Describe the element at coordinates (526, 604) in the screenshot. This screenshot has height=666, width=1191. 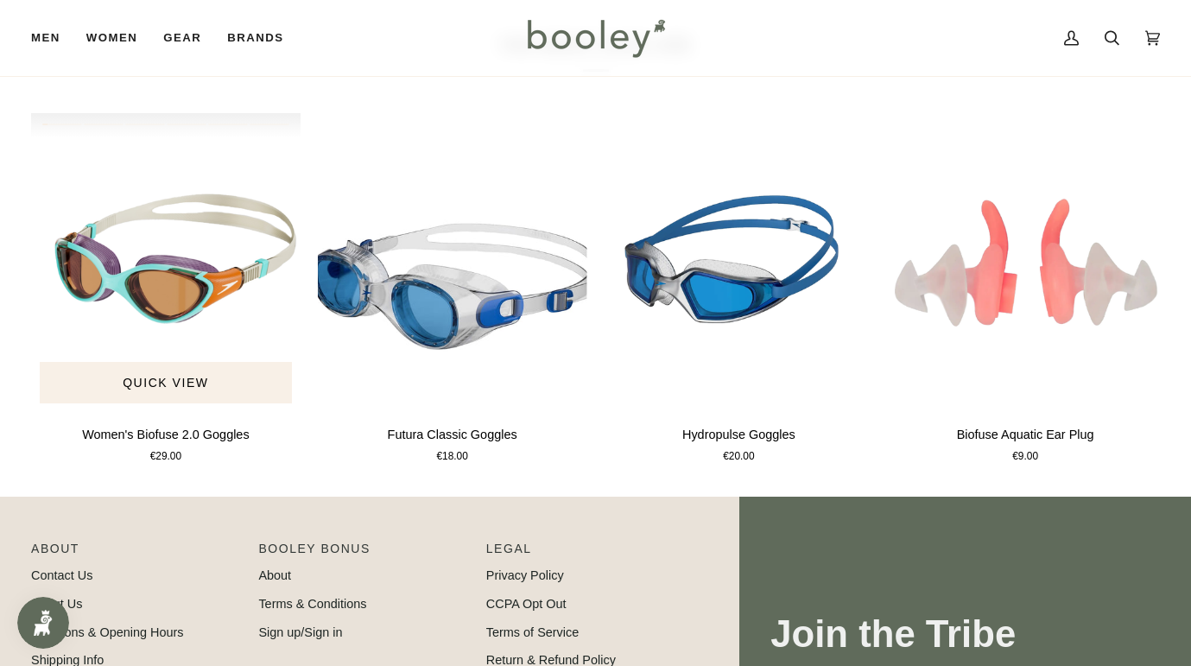
I see `a: CCPA Opt Out` at that location.